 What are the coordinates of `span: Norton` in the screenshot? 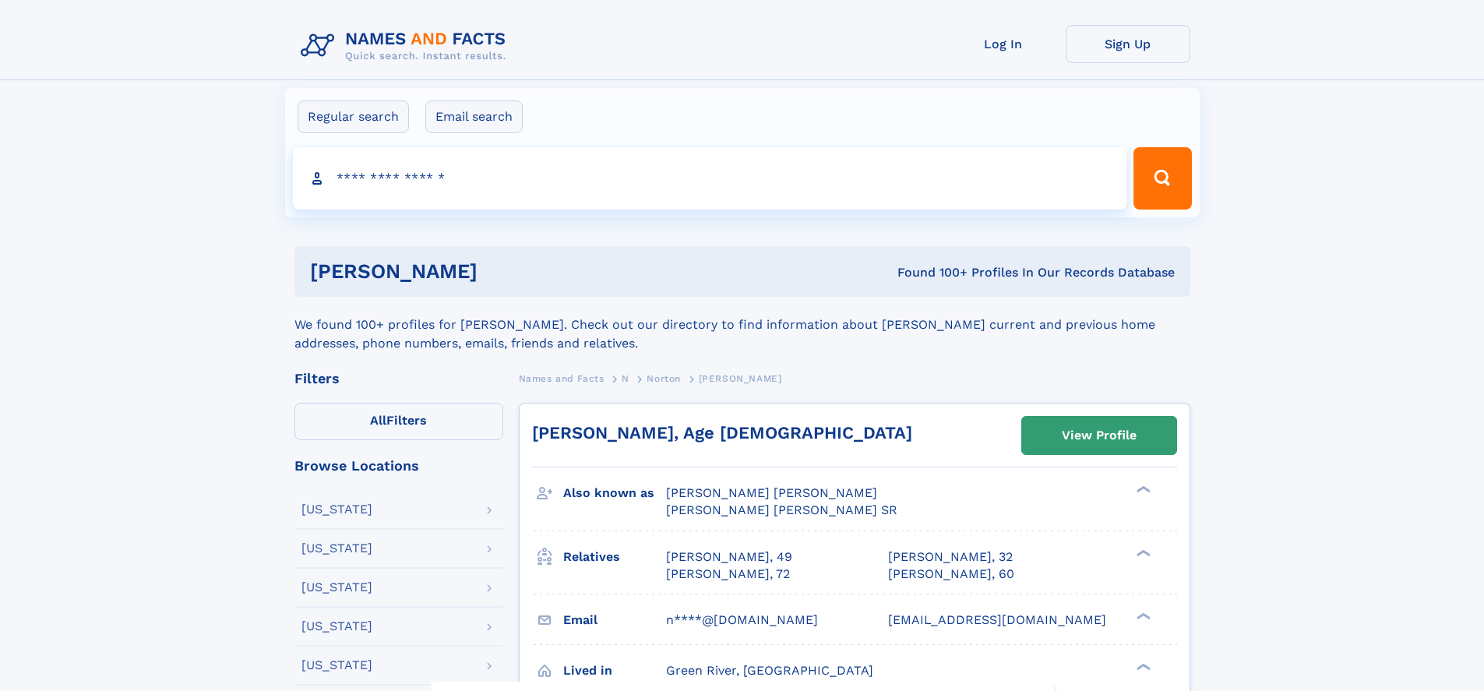 It's located at (664, 379).